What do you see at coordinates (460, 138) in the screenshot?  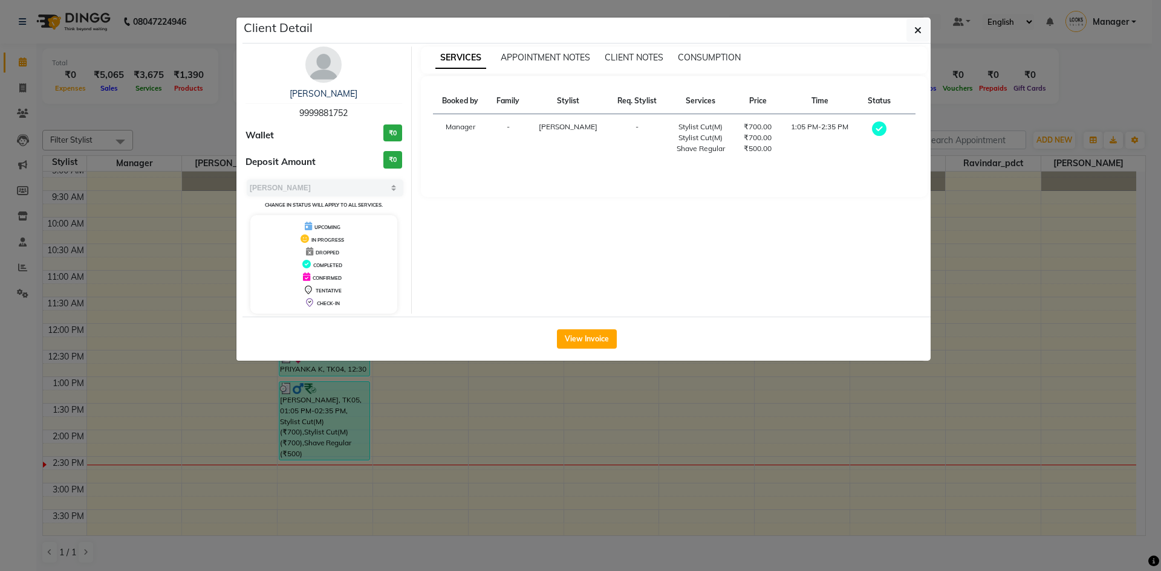 I see `td: Manager` at bounding box center [460, 138].